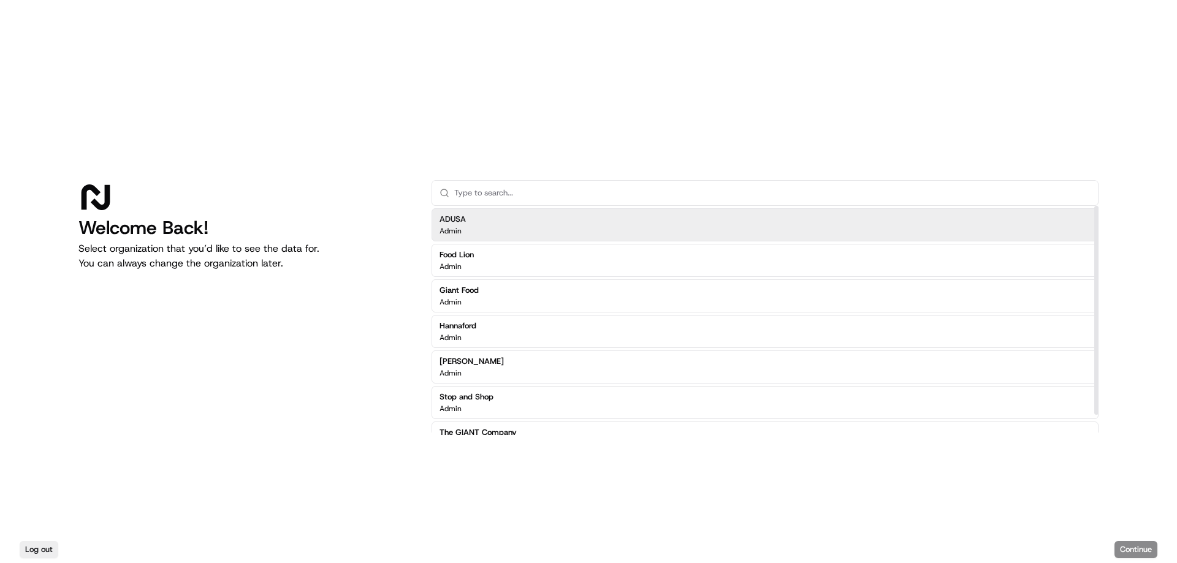 Image resolution: width=1177 pixels, height=563 pixels. Describe the element at coordinates (245, 256) in the screenshot. I see `p: Select organization that you’d like to see the data for. You can always change the organization l...` at that location.